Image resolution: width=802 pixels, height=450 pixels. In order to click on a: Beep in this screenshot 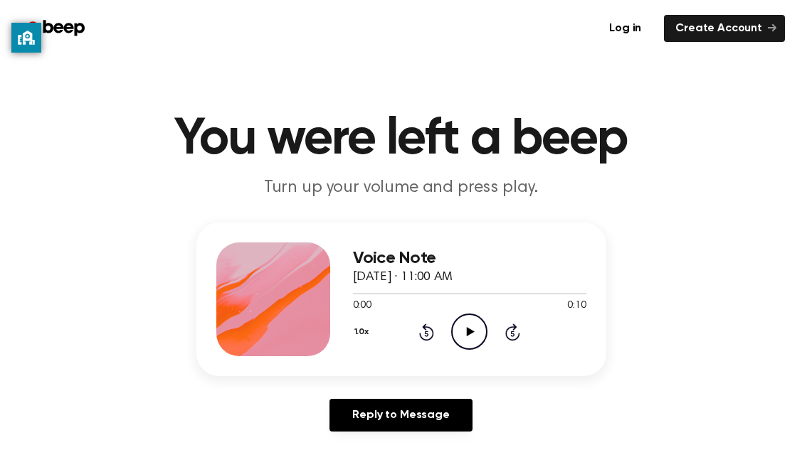, I will do `click(57, 28)`.